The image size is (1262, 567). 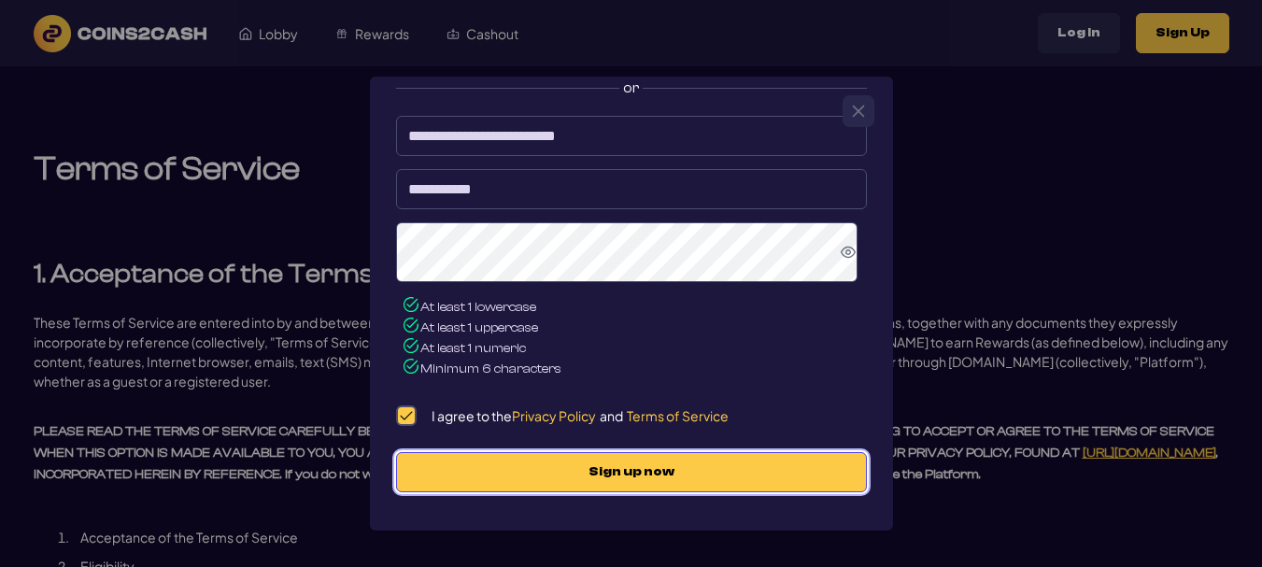 I want to click on li: At least 1 uppercase, so click(x=635, y=328).